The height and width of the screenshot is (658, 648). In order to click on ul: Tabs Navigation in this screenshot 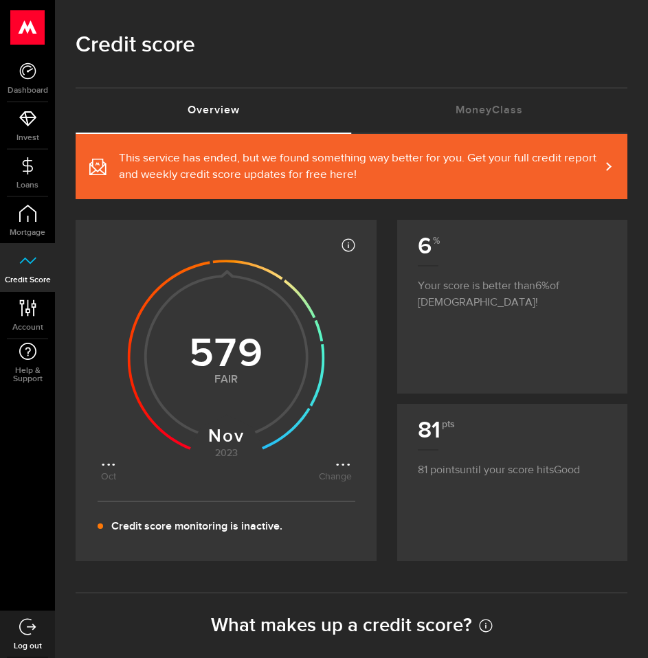, I will do `click(351, 111)`.